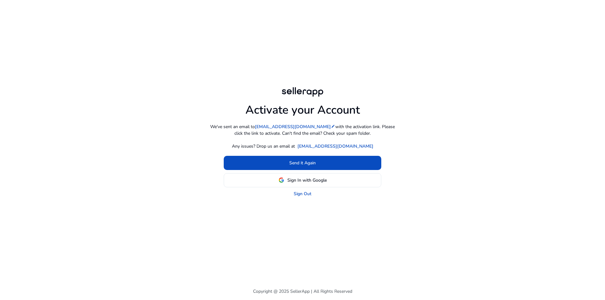  Describe the element at coordinates (263, 146) in the screenshot. I see `p: Any issues? Drop us an email at` at that location.